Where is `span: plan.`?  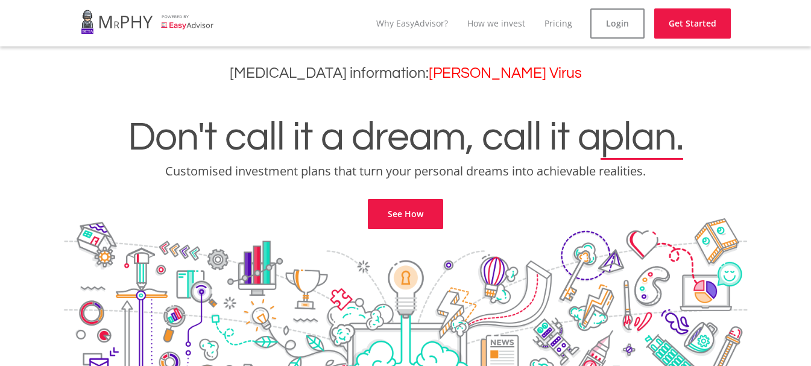
span: plan. is located at coordinates (642, 138).